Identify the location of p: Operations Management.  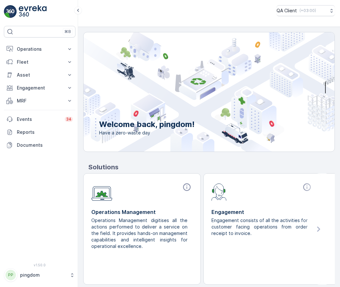
(142, 212).